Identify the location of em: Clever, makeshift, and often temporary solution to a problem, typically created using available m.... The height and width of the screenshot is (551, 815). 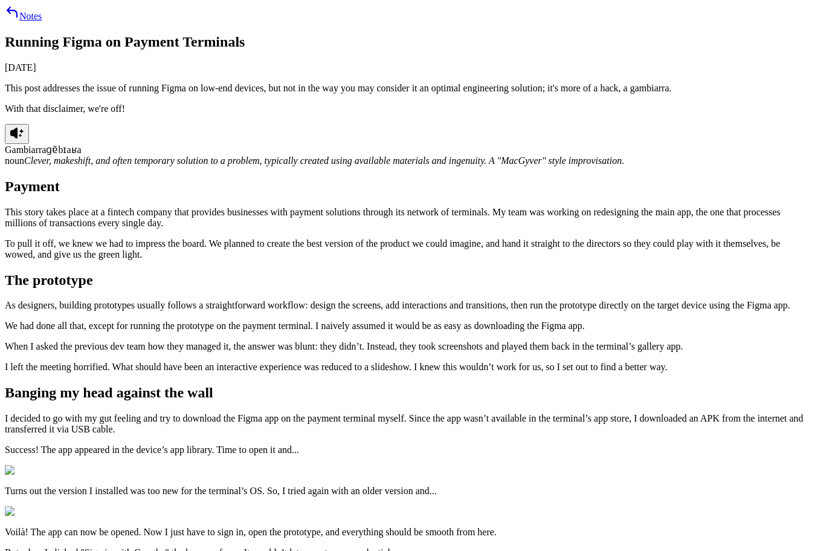
(324, 160).